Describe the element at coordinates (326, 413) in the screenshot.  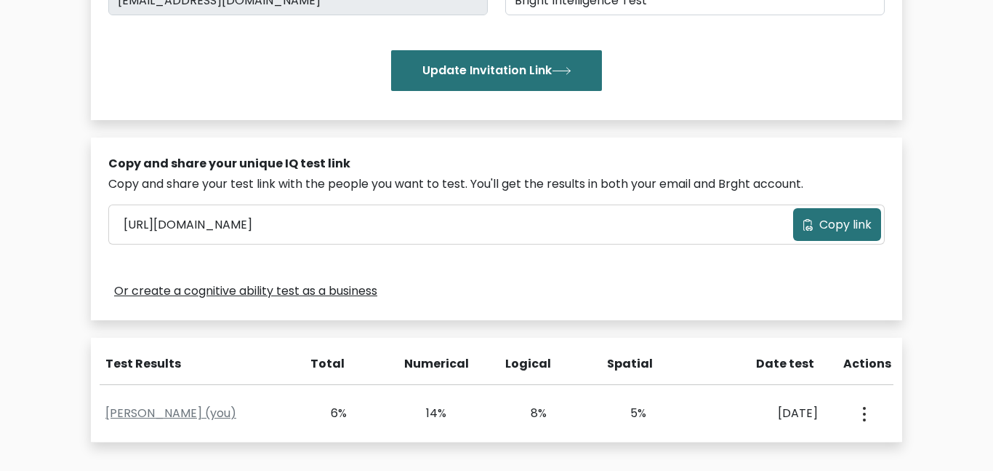
I see `div: 6%` at that location.